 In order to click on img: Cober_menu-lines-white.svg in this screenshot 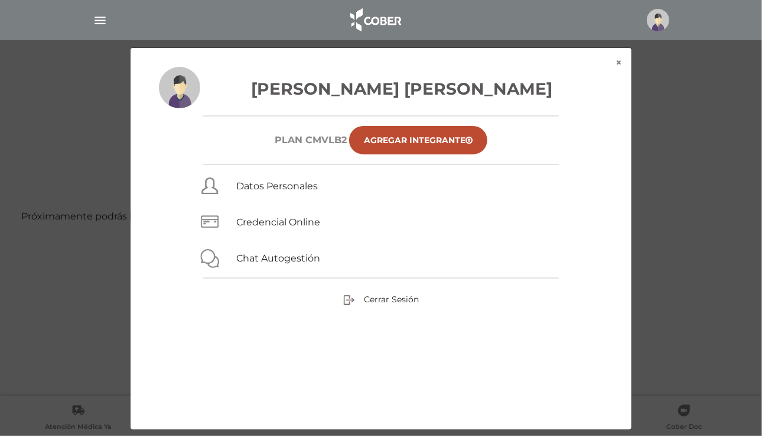, I will do `click(100, 20)`.